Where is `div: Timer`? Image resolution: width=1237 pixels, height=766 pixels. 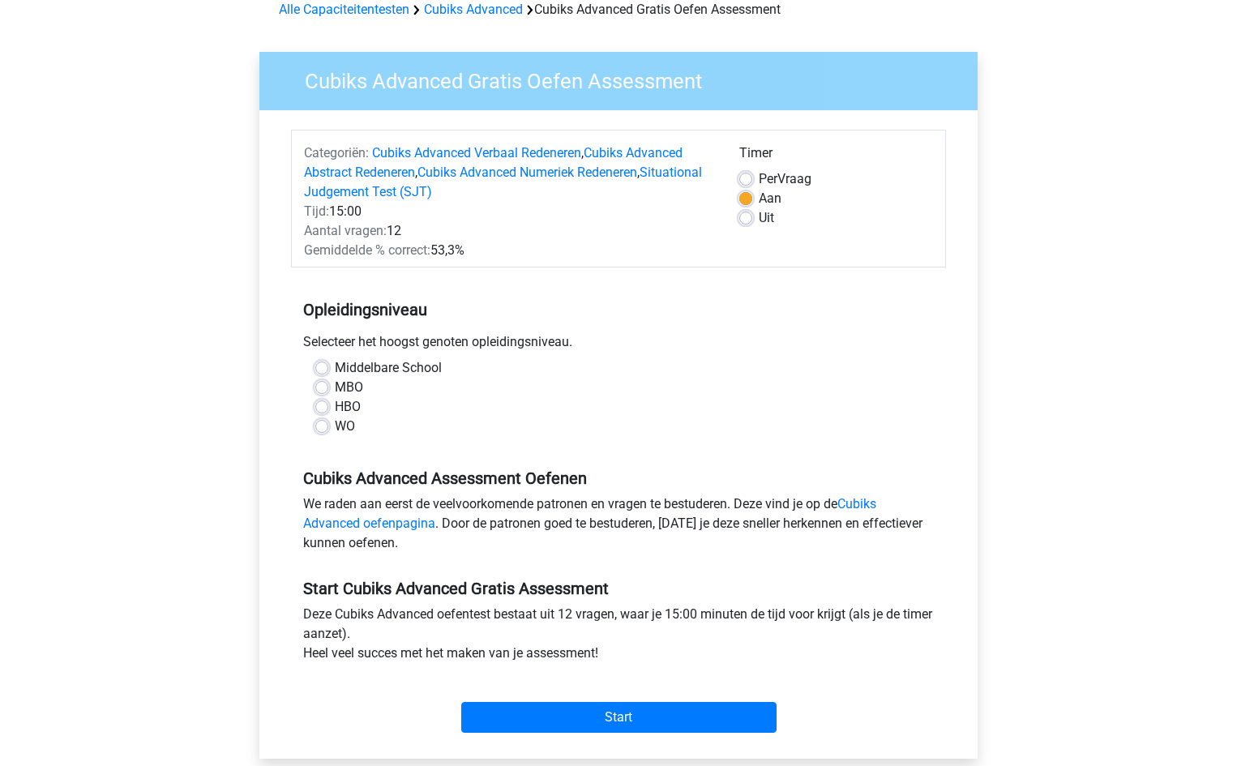
div: Timer is located at coordinates (836, 156).